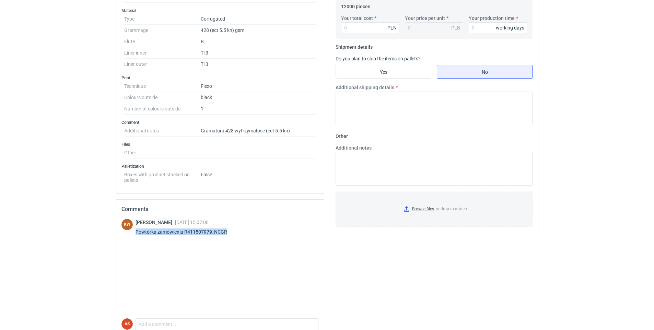  Describe the element at coordinates (162, 176) in the screenshot. I see `dt: Boxes with product stacked on pallets` at that location.